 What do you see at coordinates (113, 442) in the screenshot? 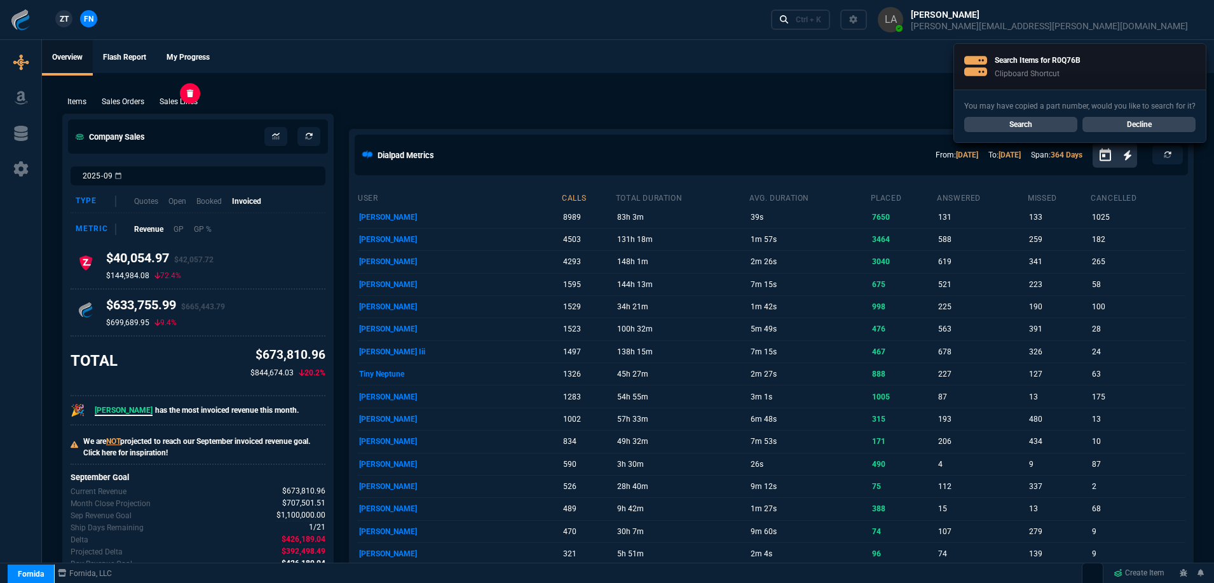
I see `span: NOT` at bounding box center [113, 442].